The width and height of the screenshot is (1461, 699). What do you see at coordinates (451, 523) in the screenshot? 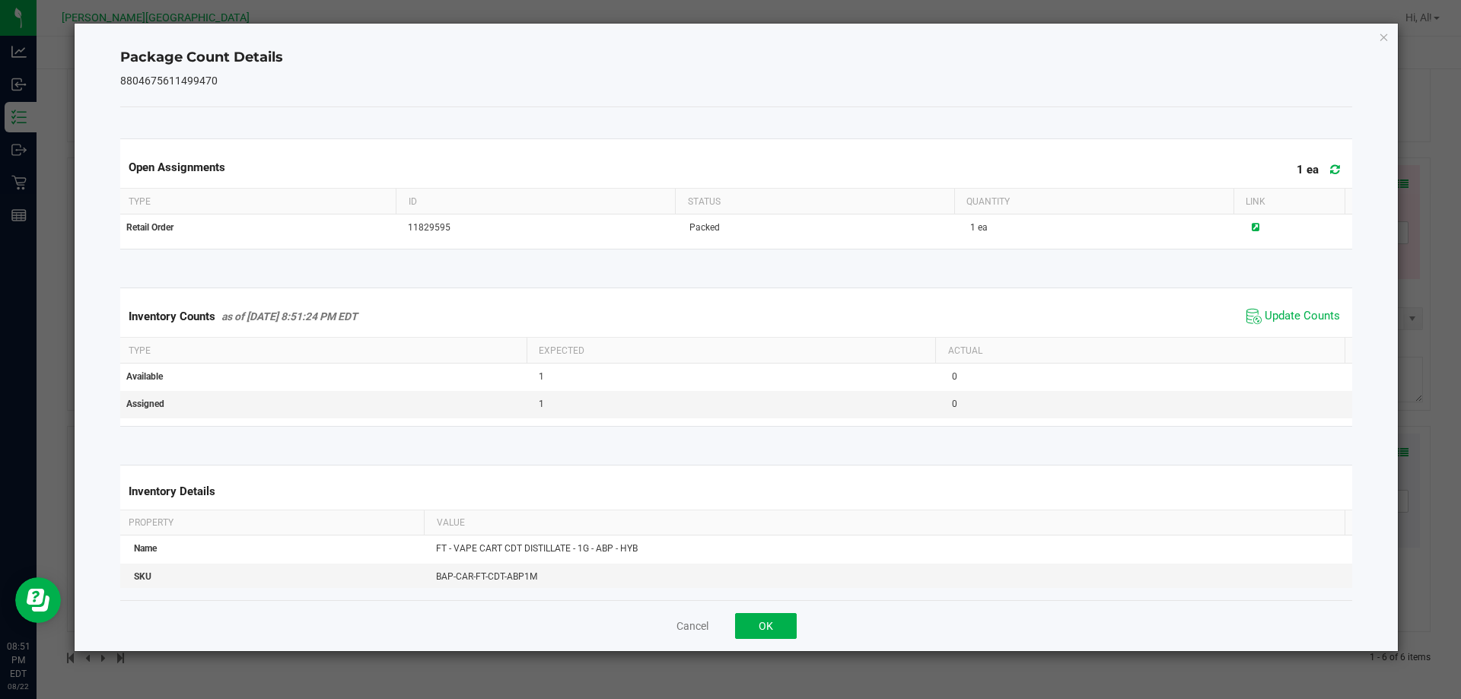
I see `span: Value` at bounding box center [451, 523].